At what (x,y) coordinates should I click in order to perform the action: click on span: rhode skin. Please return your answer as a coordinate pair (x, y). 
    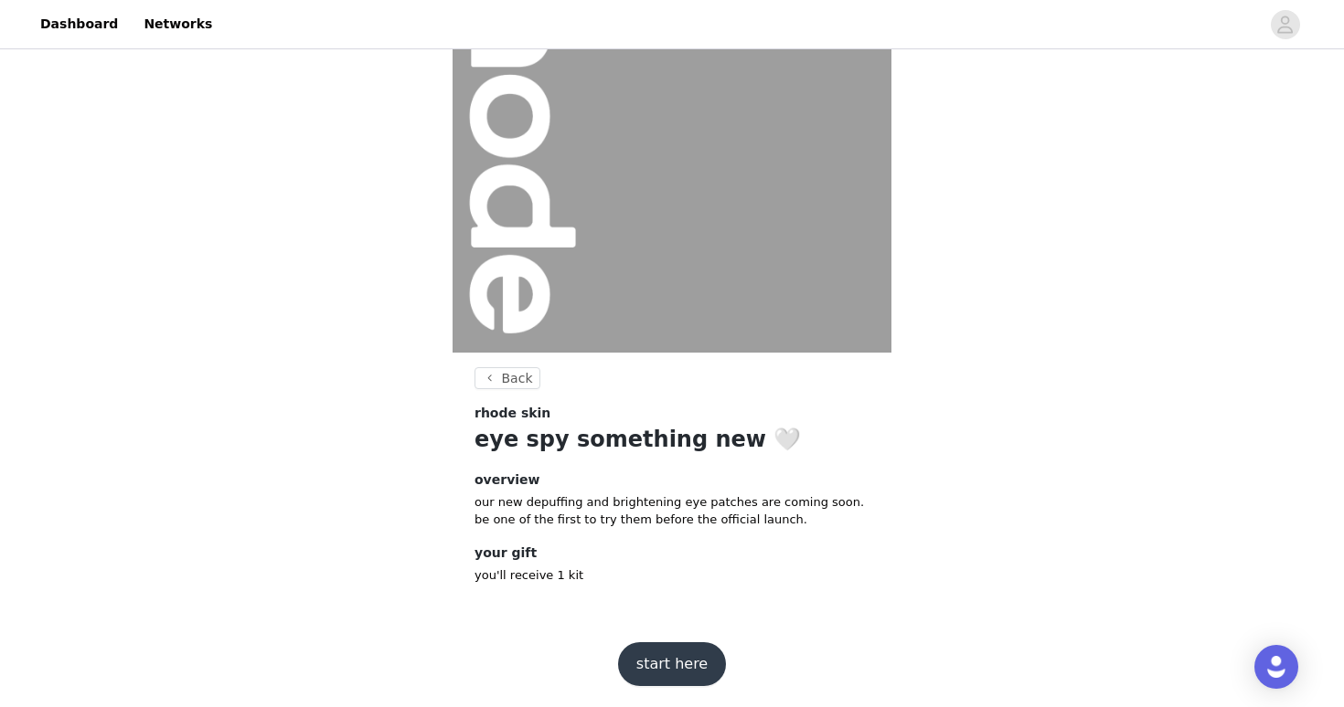
    Looking at the image, I should click on (512, 413).